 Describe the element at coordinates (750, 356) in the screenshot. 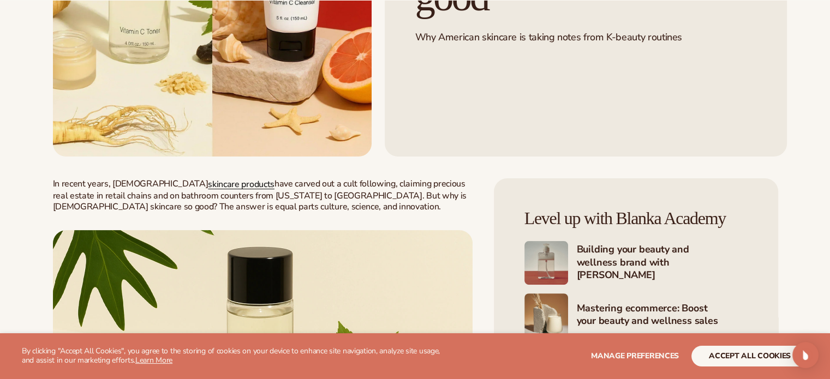

I see `button: accept all cookies` at that location.